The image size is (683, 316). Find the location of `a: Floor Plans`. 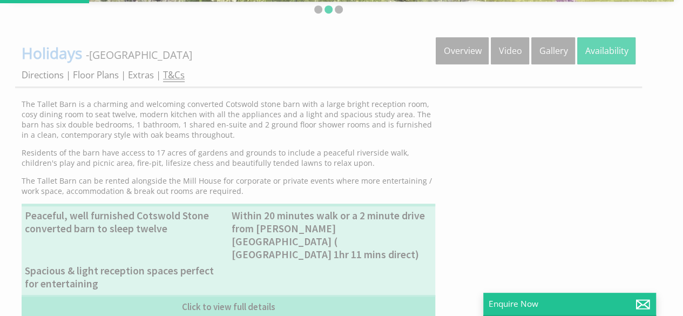

a: Floor Plans is located at coordinates (96, 74).